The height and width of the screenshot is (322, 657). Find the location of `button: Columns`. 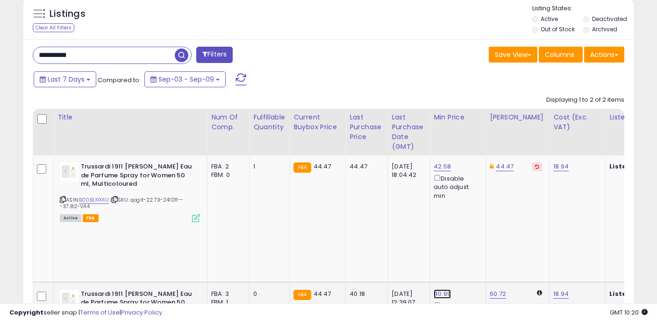

button: Columns is located at coordinates (561, 55).